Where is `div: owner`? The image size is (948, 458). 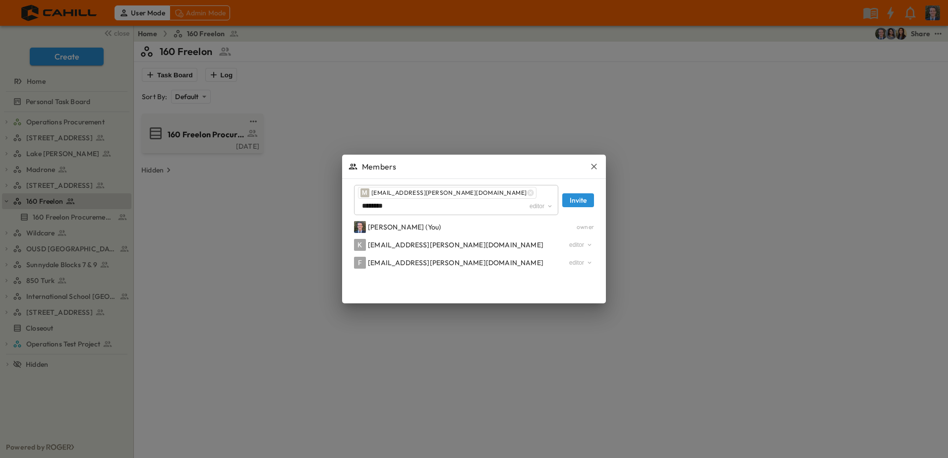
div: owner is located at coordinates (585, 227).